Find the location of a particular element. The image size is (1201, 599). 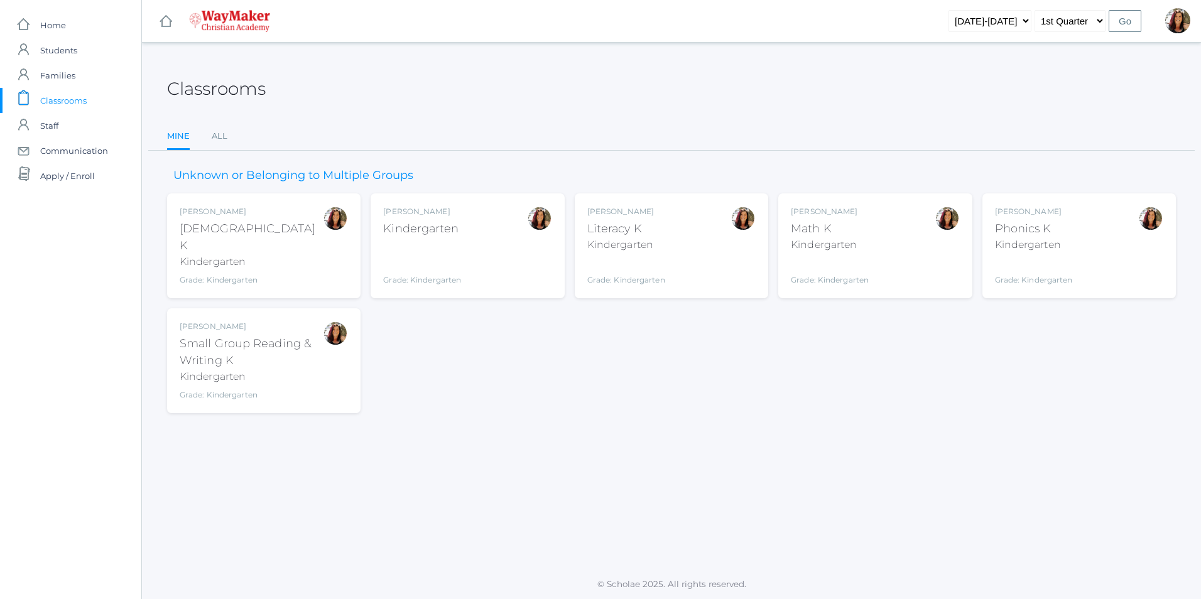

div: Math K is located at coordinates (830, 229).